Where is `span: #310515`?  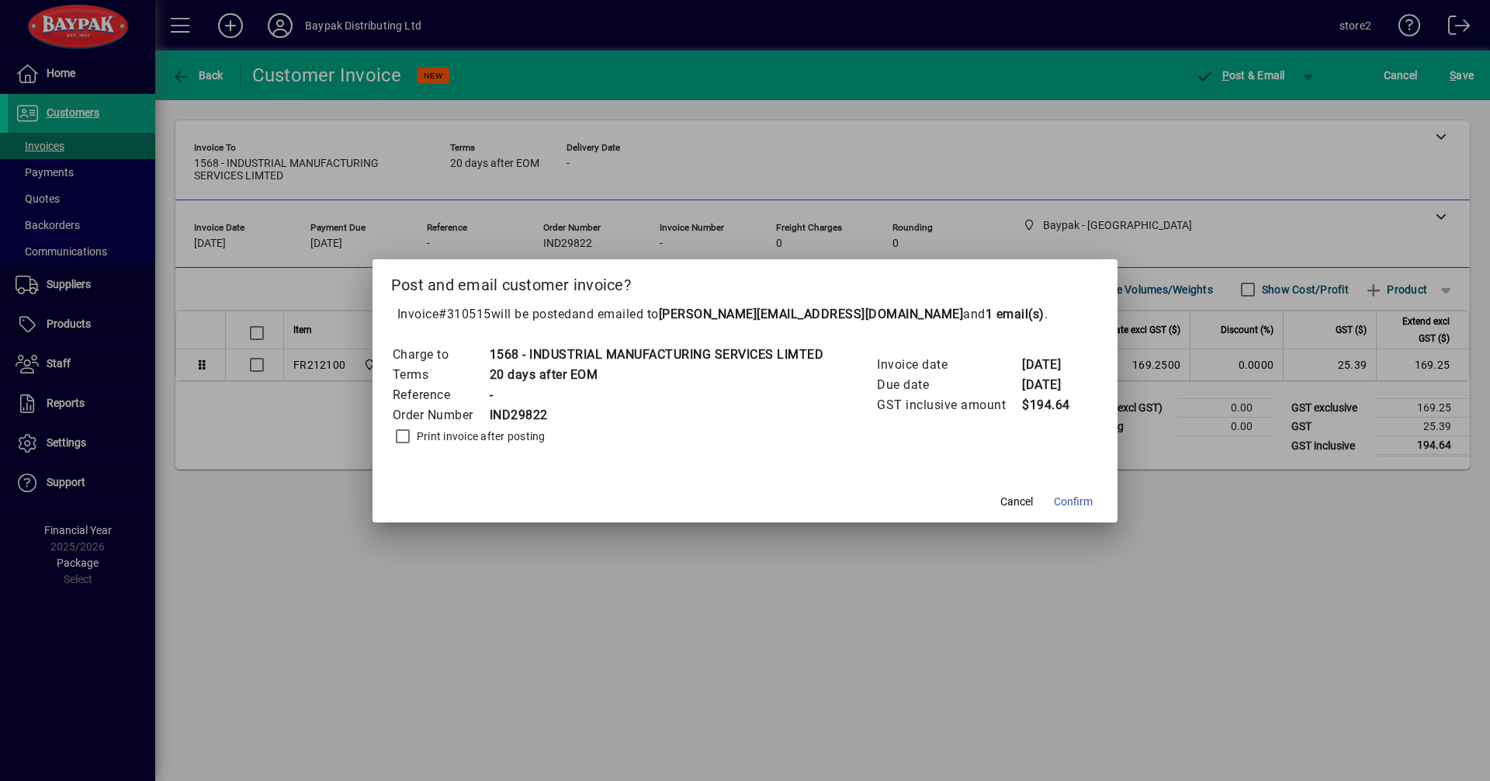 span: #310515 is located at coordinates (465, 314).